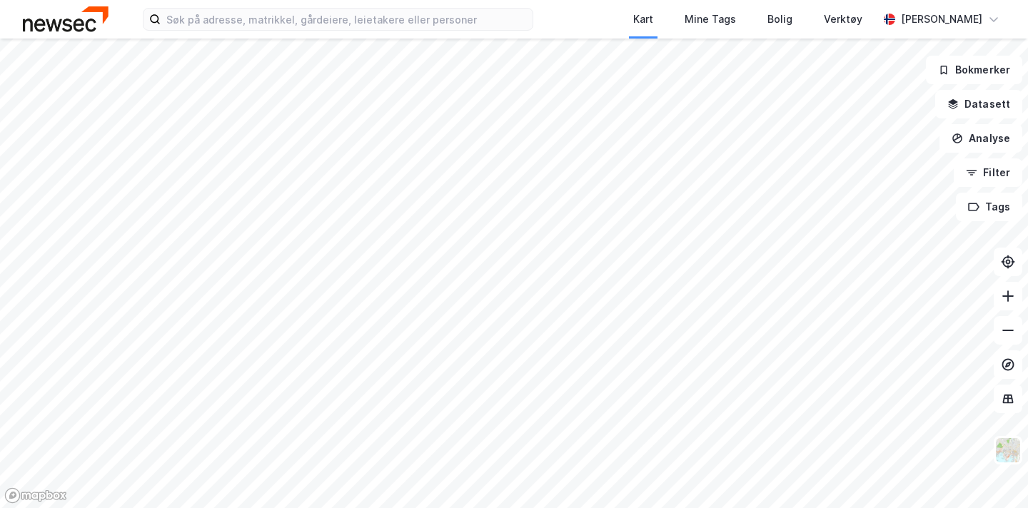 Image resolution: width=1028 pixels, height=508 pixels. I want to click on div: Verktøy, so click(843, 19).